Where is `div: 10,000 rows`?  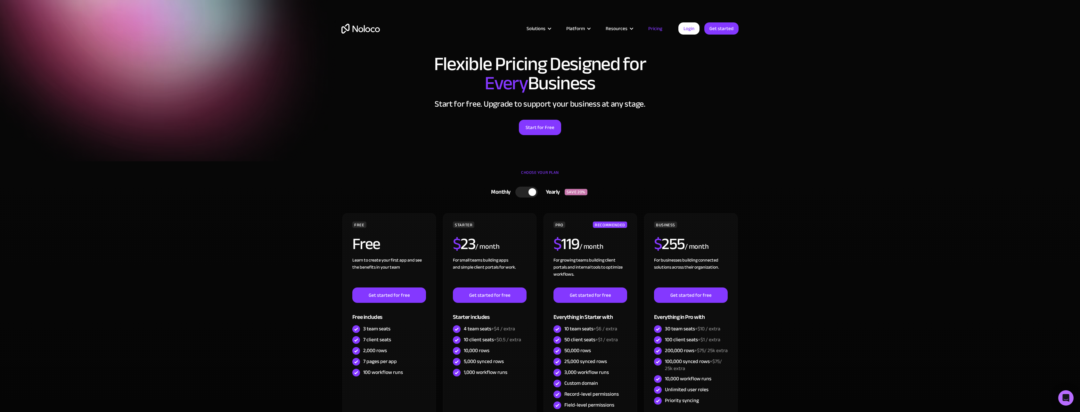 div: 10,000 rows is located at coordinates (477, 351).